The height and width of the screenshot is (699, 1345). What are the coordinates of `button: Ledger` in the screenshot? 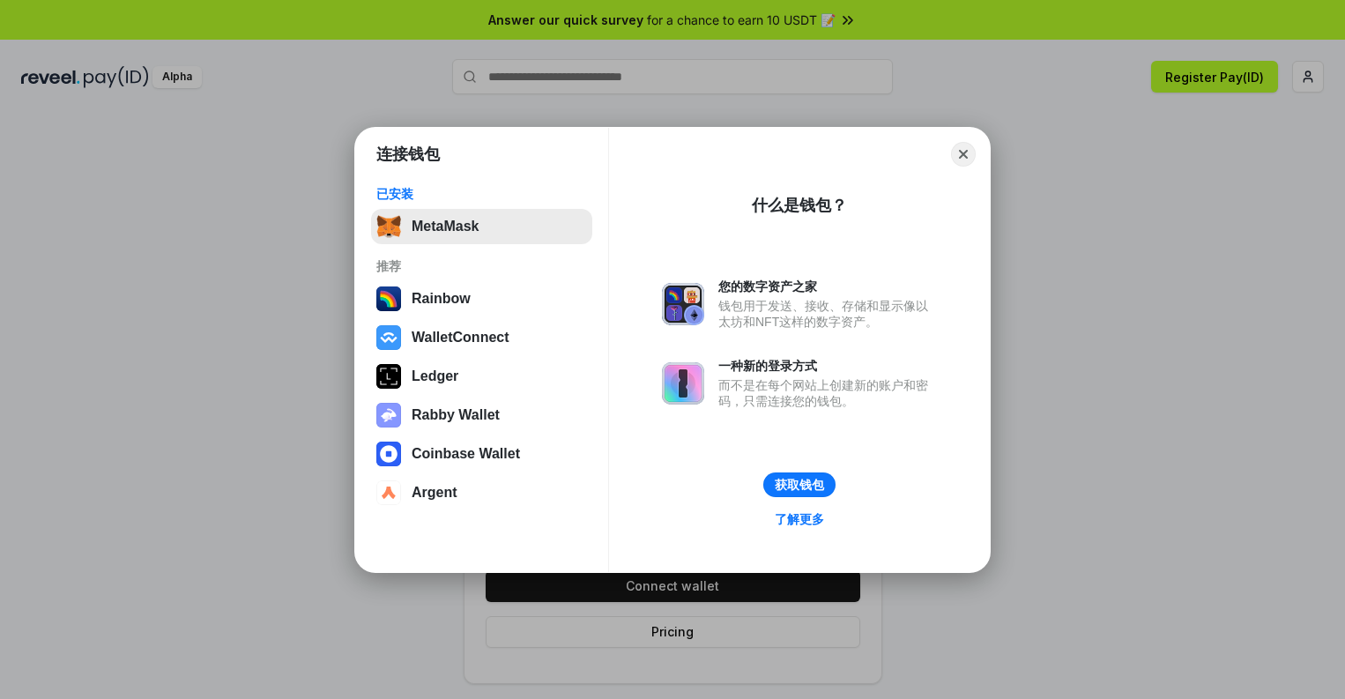 It's located at (481, 376).